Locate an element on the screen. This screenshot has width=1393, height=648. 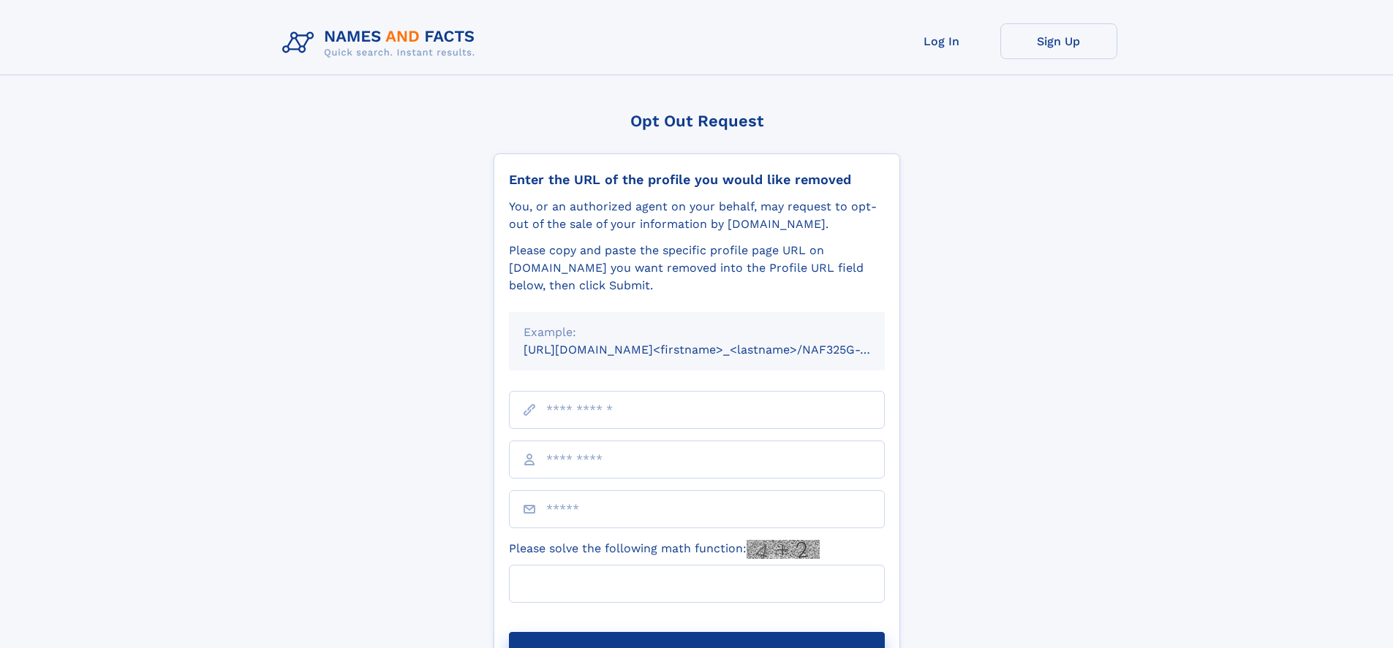
div: Enter the URL of the profile you would like removed is located at coordinates (697, 180).